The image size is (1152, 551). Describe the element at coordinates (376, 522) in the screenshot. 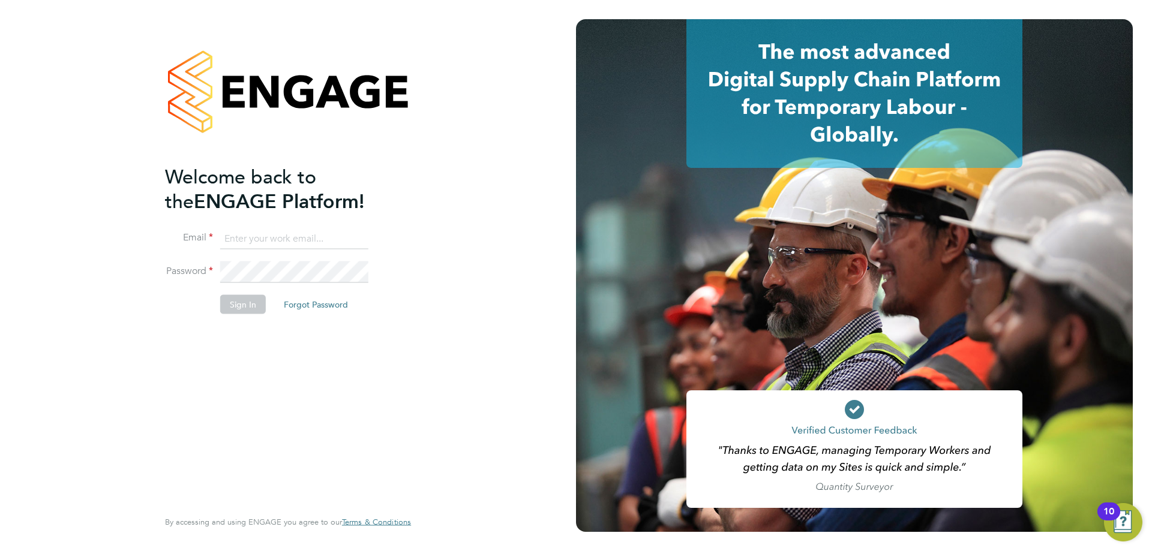

I see `span: Terms & Conditions` at that location.